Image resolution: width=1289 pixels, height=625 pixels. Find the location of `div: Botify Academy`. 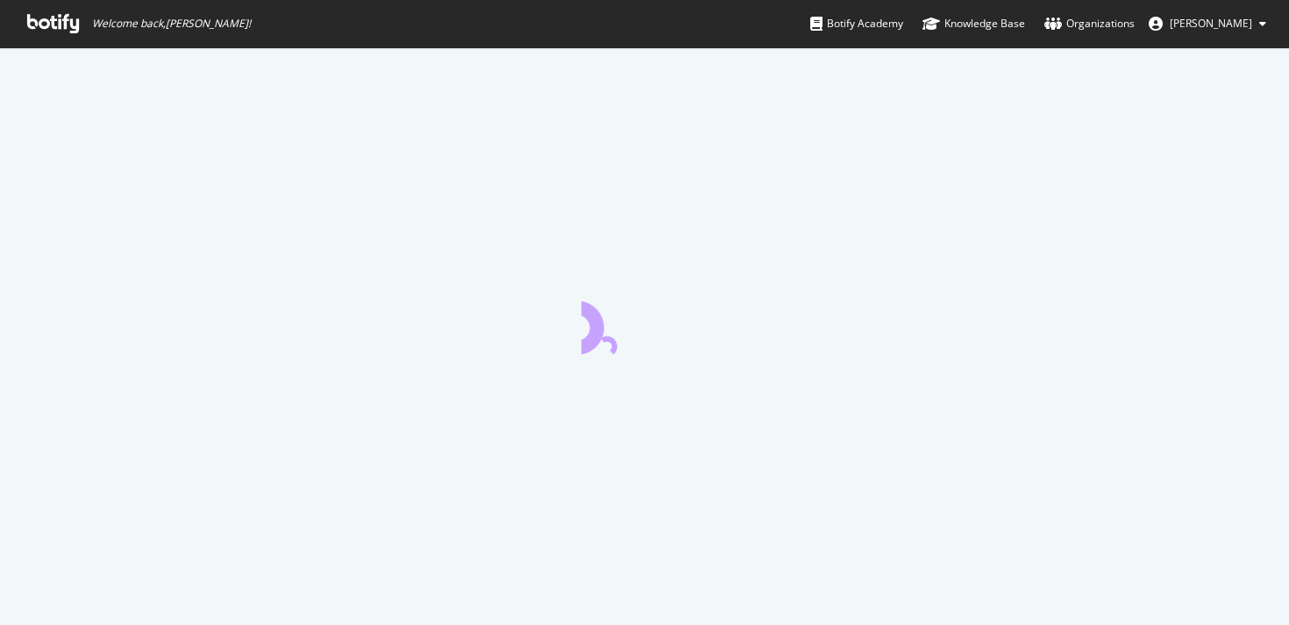

div: Botify Academy is located at coordinates (857, 24).